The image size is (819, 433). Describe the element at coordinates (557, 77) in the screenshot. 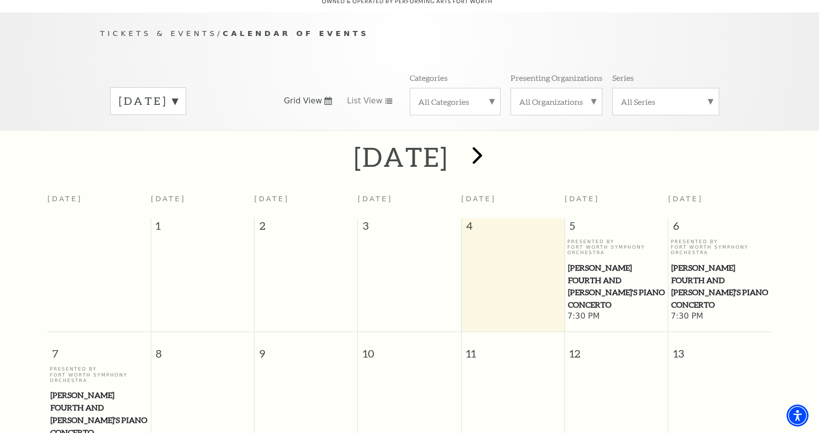

I see `p: Presenting Organizations` at that location.